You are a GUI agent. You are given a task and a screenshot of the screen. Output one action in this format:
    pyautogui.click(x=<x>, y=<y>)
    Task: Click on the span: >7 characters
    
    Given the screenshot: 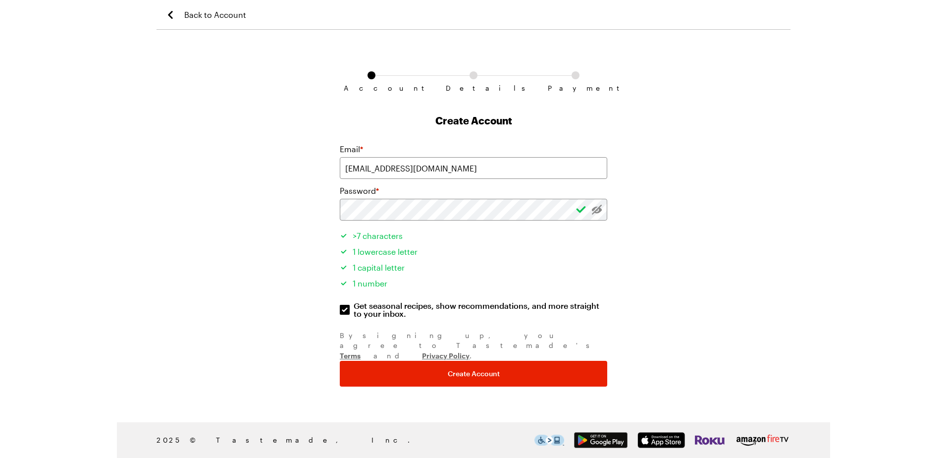 What is the action you would take?
    pyautogui.click(x=378, y=235)
    